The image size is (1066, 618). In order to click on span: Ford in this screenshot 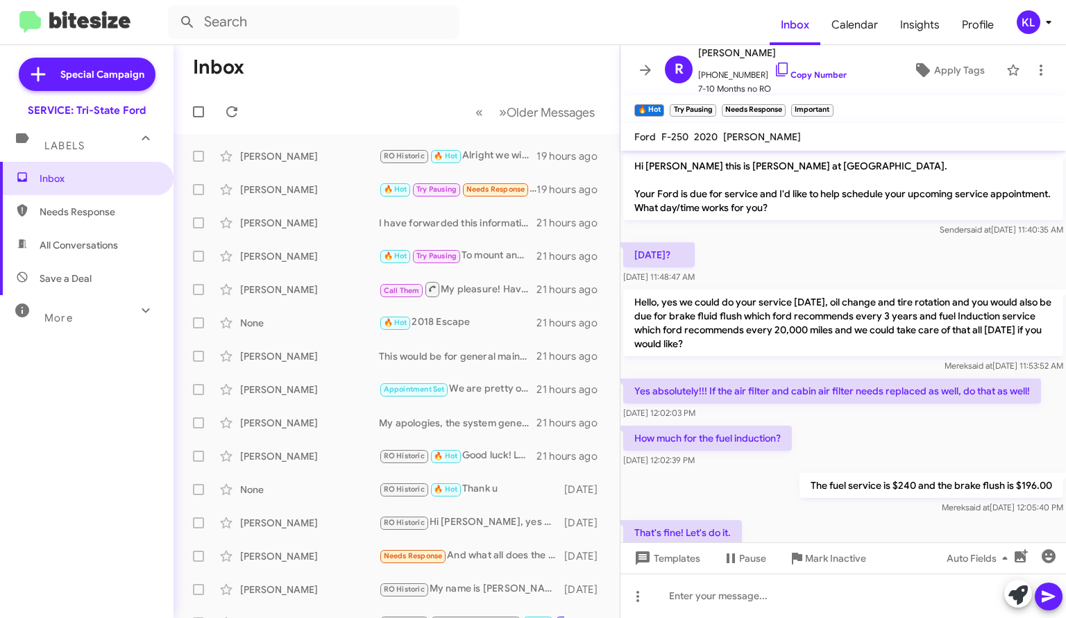, I will do `click(645, 137)`.